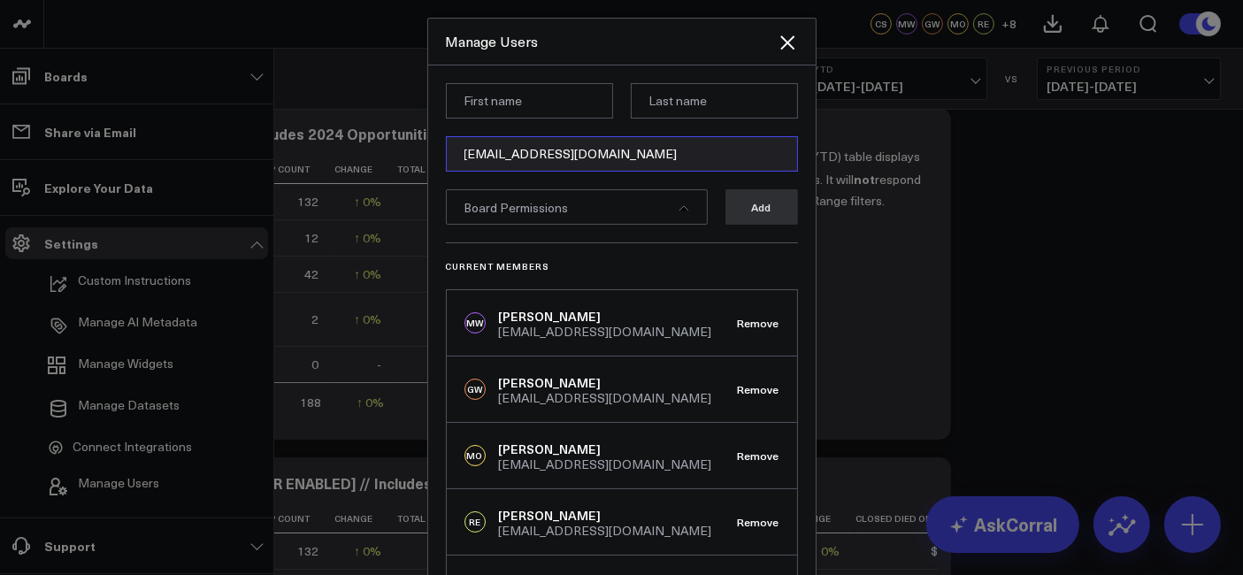  I want to click on span: Board Permissions, so click(517, 207).